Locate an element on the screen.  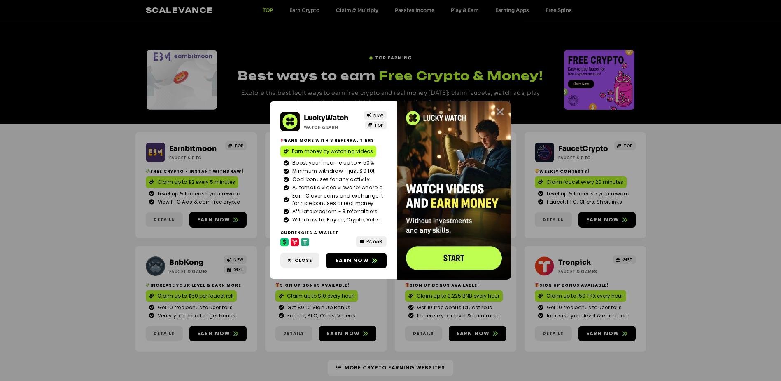
span: Earn Clover coins and exchange it for nice bonuses or real money is located at coordinates (337, 199).